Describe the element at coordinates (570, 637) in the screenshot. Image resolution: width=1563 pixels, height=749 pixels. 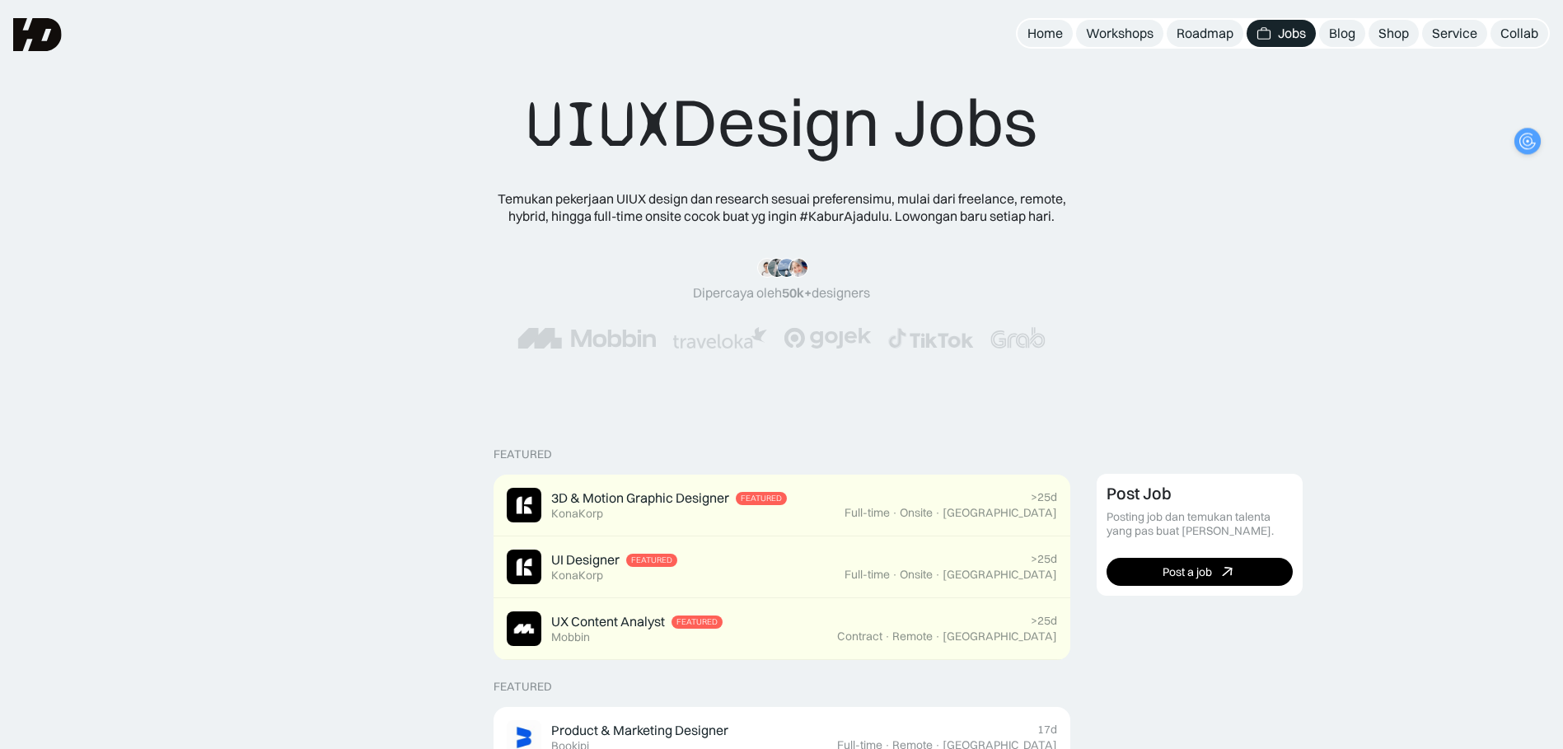
I see `div: Mobbin` at that location.